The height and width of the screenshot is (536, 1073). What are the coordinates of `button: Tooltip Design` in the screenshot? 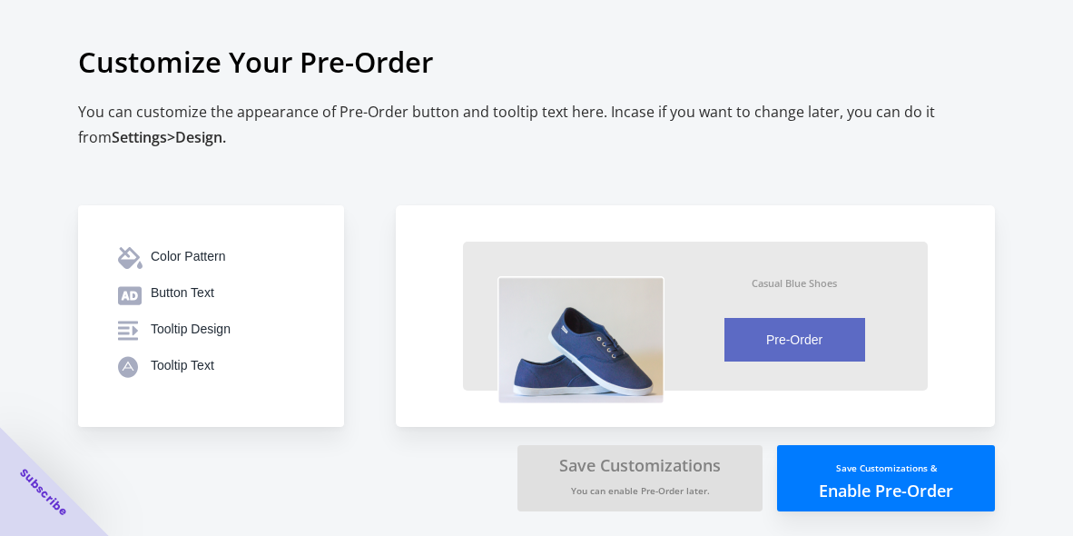 It's located at (211, 329).